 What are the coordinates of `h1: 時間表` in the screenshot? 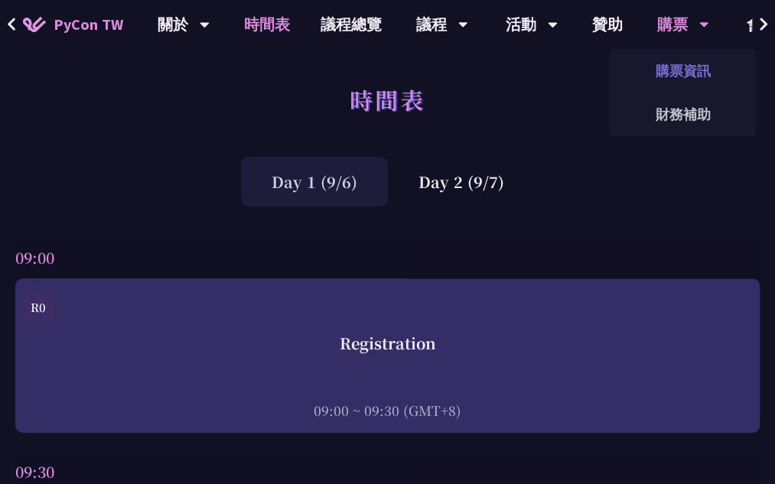 It's located at (387, 99).